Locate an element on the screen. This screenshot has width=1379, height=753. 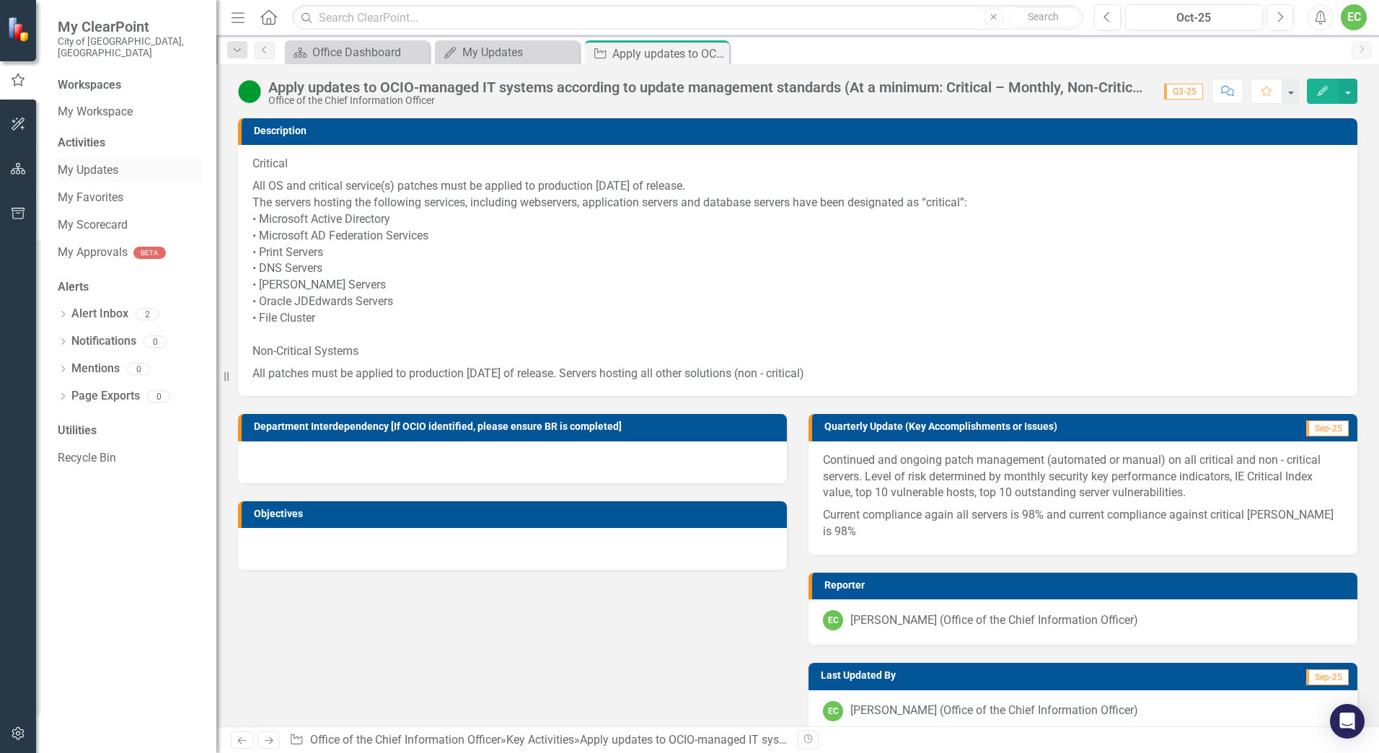
span: Q3-25 is located at coordinates (1184, 92).